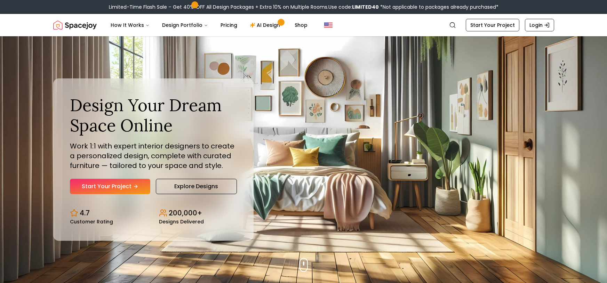  Describe the element at coordinates (153, 156) in the screenshot. I see `p: Work 1:1 with expert interior designers to create a personalized design, complete with curated fu...` at that location.